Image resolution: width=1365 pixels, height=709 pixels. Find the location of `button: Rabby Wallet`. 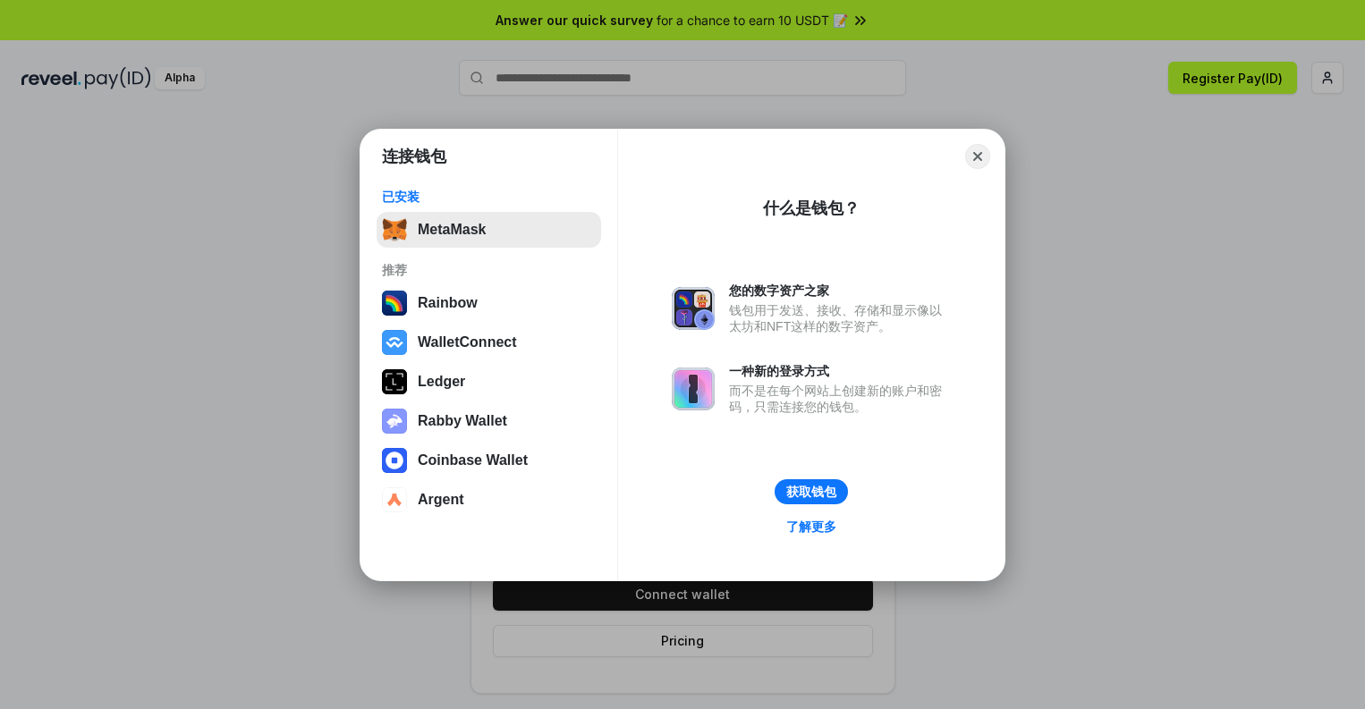

button: Rabby Wallet is located at coordinates (488, 421).